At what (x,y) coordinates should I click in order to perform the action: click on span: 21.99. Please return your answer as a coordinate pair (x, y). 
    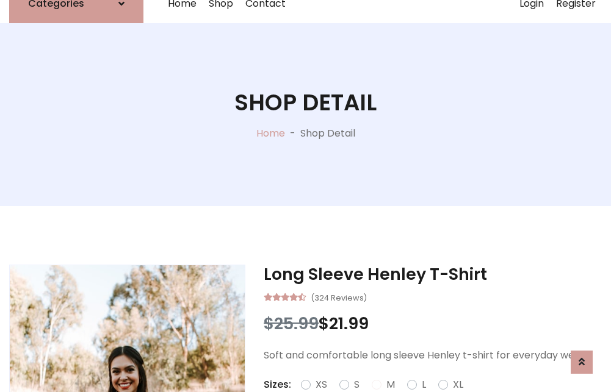
    Looking at the image, I should click on (349, 324).